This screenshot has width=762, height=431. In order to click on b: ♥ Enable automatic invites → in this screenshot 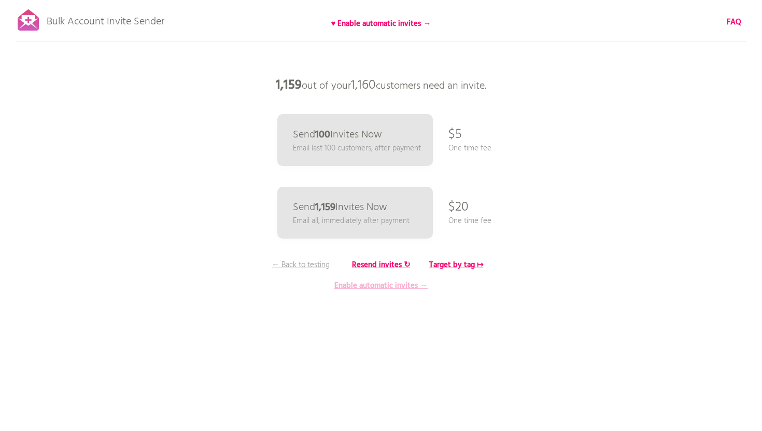, I will do `click(381, 24)`.